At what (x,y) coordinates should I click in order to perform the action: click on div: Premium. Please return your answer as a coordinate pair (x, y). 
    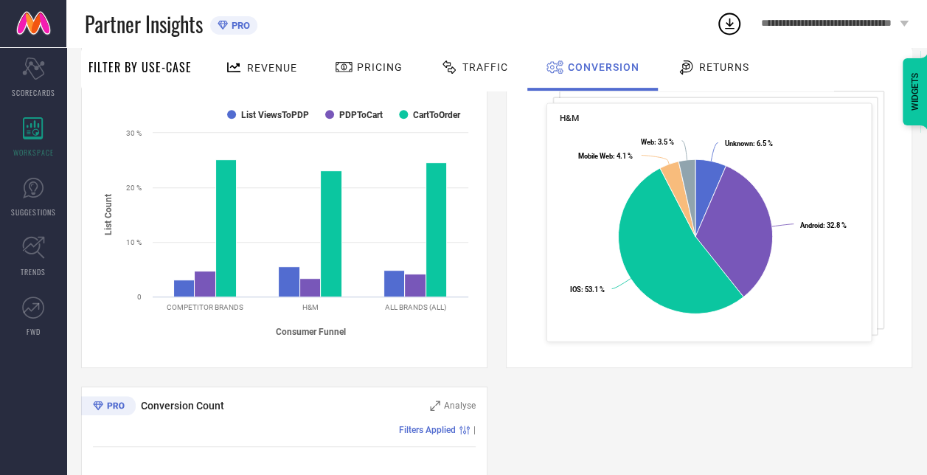
    Looking at the image, I should click on (108, 407).